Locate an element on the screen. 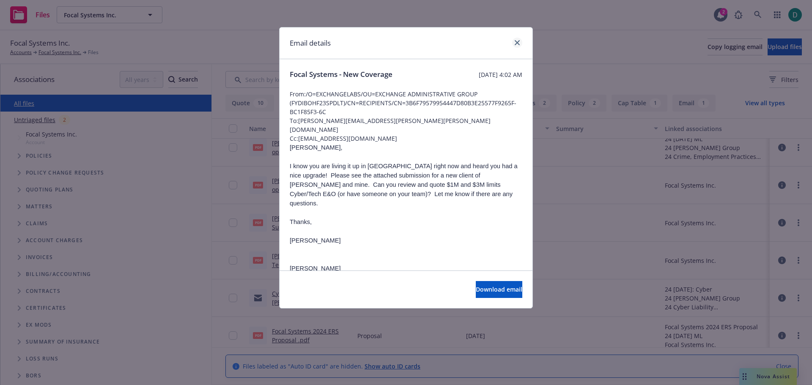  span: Download email is located at coordinates (499, 289).